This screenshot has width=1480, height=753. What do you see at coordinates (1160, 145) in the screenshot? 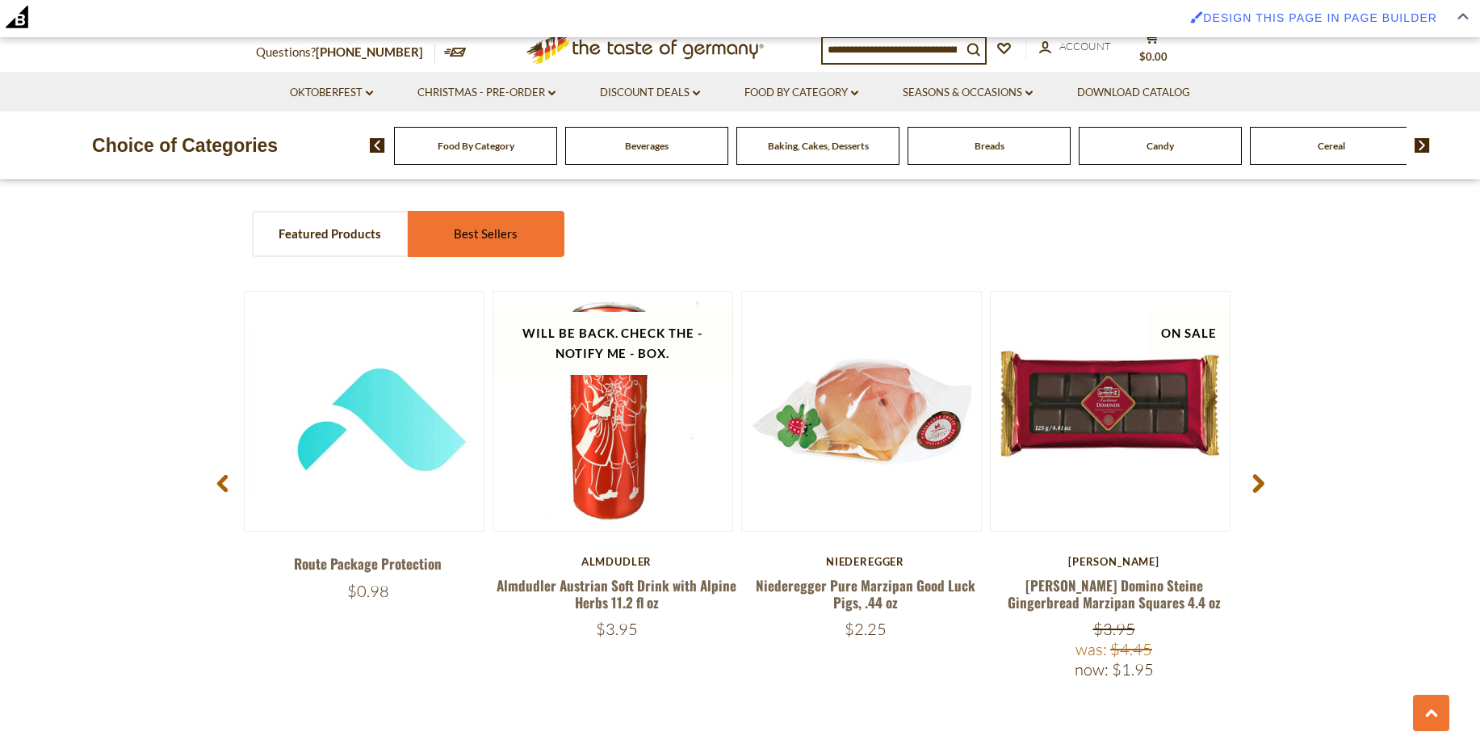
I see `a: Candy` at bounding box center [1160, 145].